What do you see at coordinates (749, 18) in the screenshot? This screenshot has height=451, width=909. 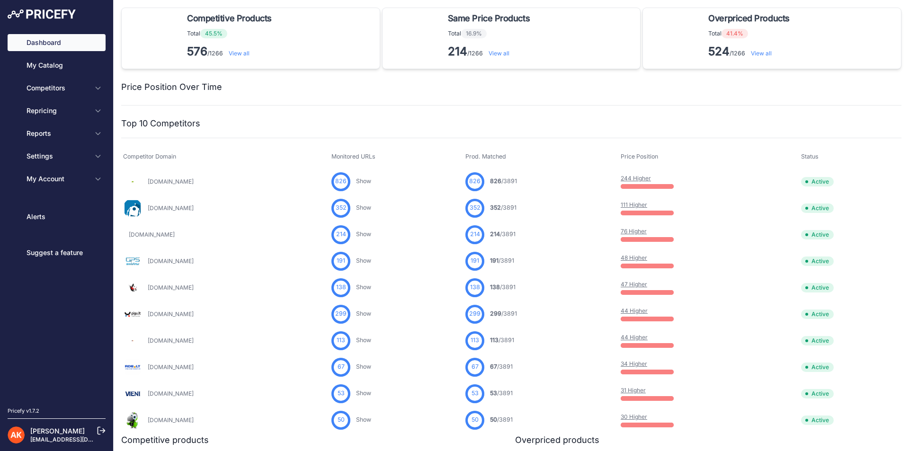 I see `span: Overpriced Products` at bounding box center [749, 18].